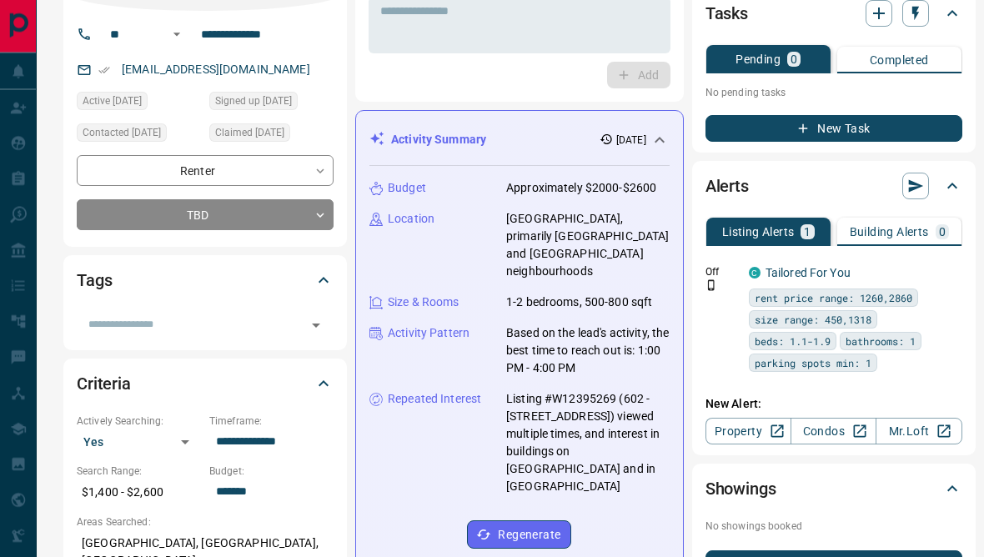  What do you see at coordinates (271, 422) in the screenshot?
I see `p: Timeframe:` at bounding box center [271, 422].